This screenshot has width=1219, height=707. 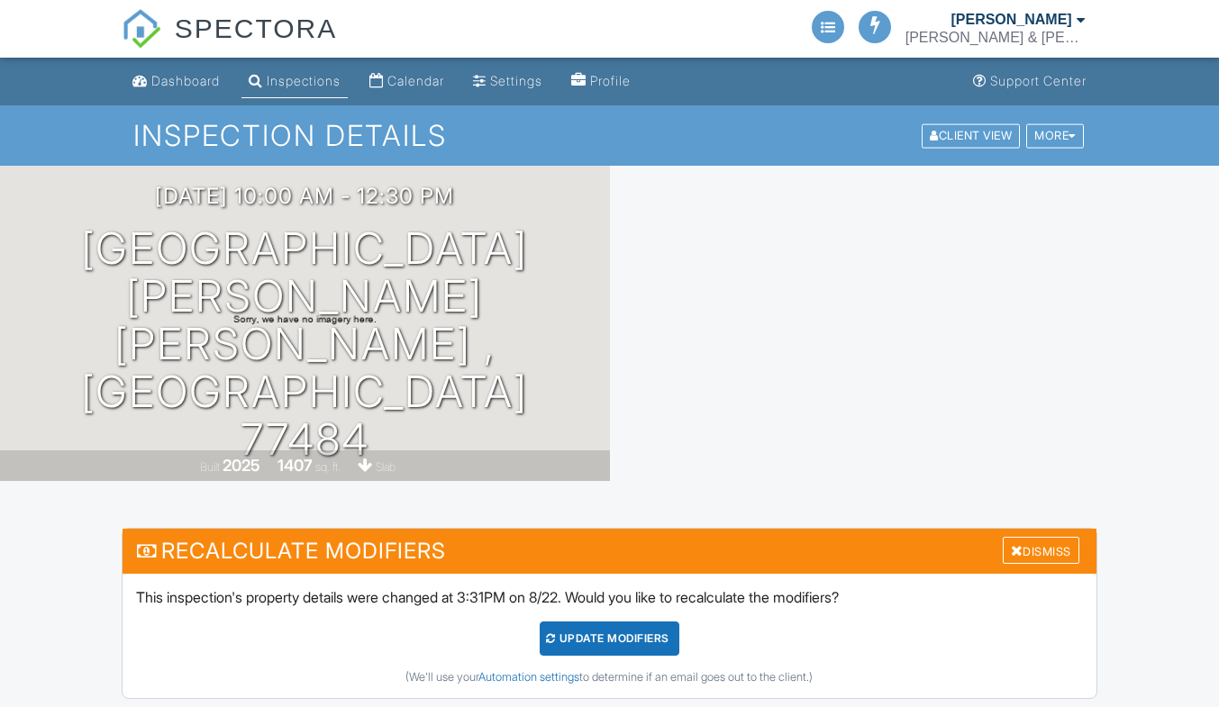 What do you see at coordinates (1041, 550) in the screenshot?
I see `div: Dismiss` at bounding box center [1041, 550].